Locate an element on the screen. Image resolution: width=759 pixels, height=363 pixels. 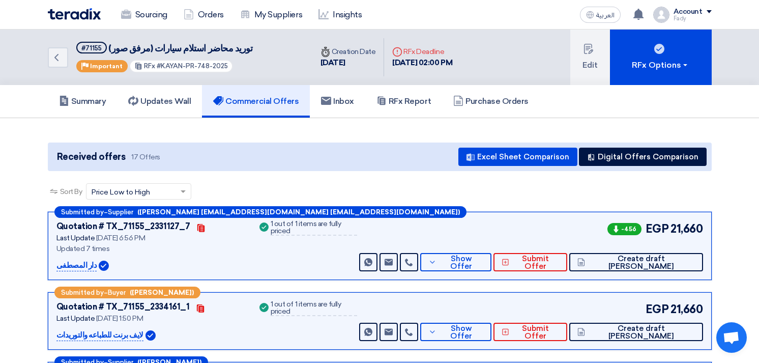
div: RFx Deadline is located at coordinates (422, 51).